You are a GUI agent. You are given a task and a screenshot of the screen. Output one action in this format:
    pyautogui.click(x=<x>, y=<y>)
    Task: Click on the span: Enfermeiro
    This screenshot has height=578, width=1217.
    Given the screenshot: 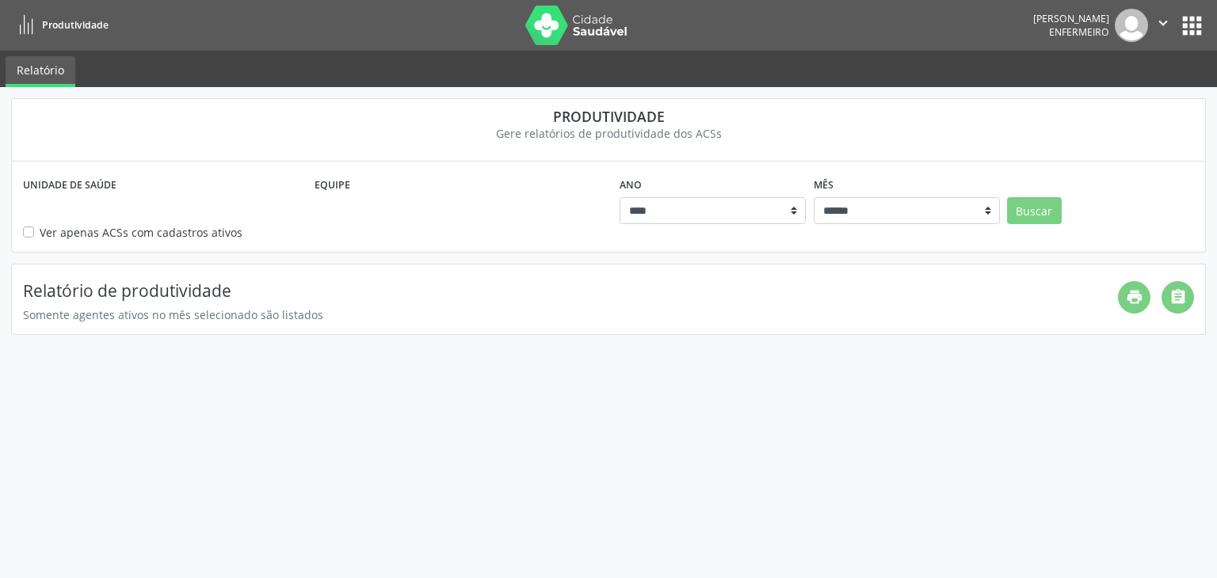 What is the action you would take?
    pyautogui.click(x=1079, y=32)
    